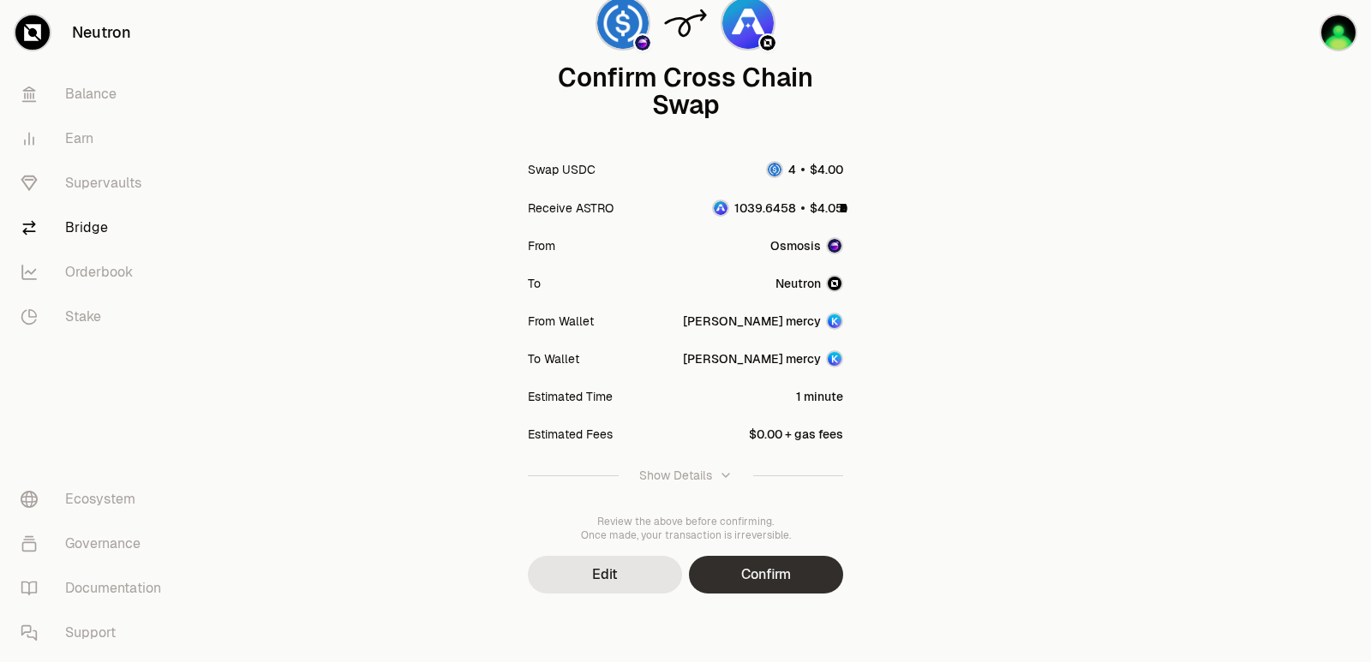 The width and height of the screenshot is (1371, 662). What do you see at coordinates (686, 92) in the screenshot?
I see `div: Confirm Cross Chain Swap` at bounding box center [686, 92].